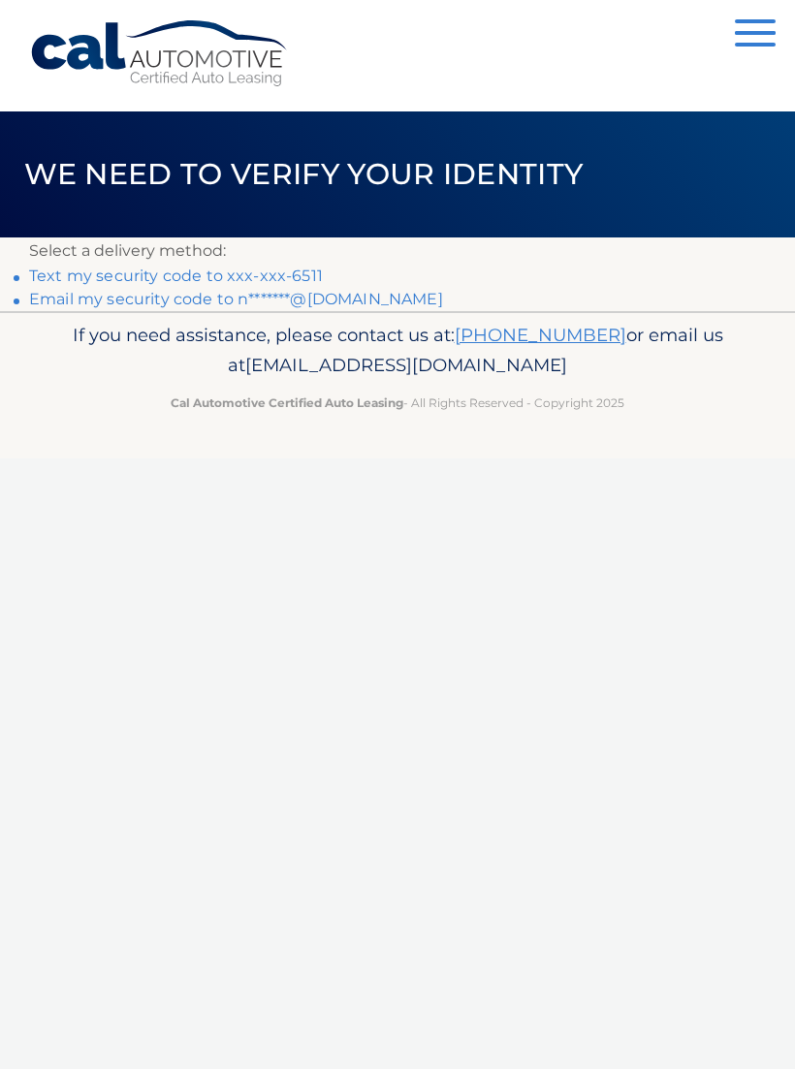 Image resolution: width=795 pixels, height=1069 pixels. I want to click on span: We need to verify your identity, so click(303, 173).